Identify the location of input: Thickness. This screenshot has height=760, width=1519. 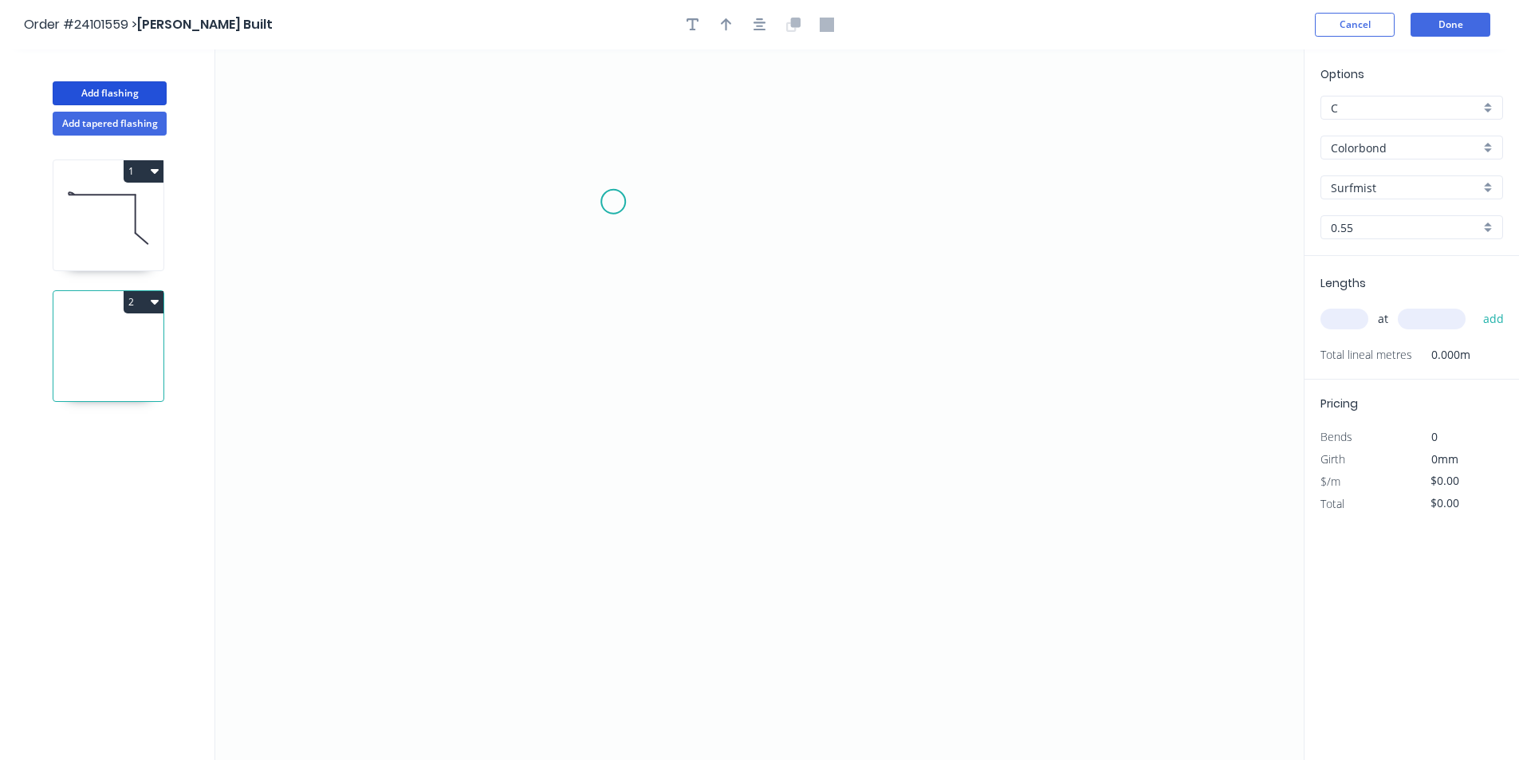
(1405, 227).